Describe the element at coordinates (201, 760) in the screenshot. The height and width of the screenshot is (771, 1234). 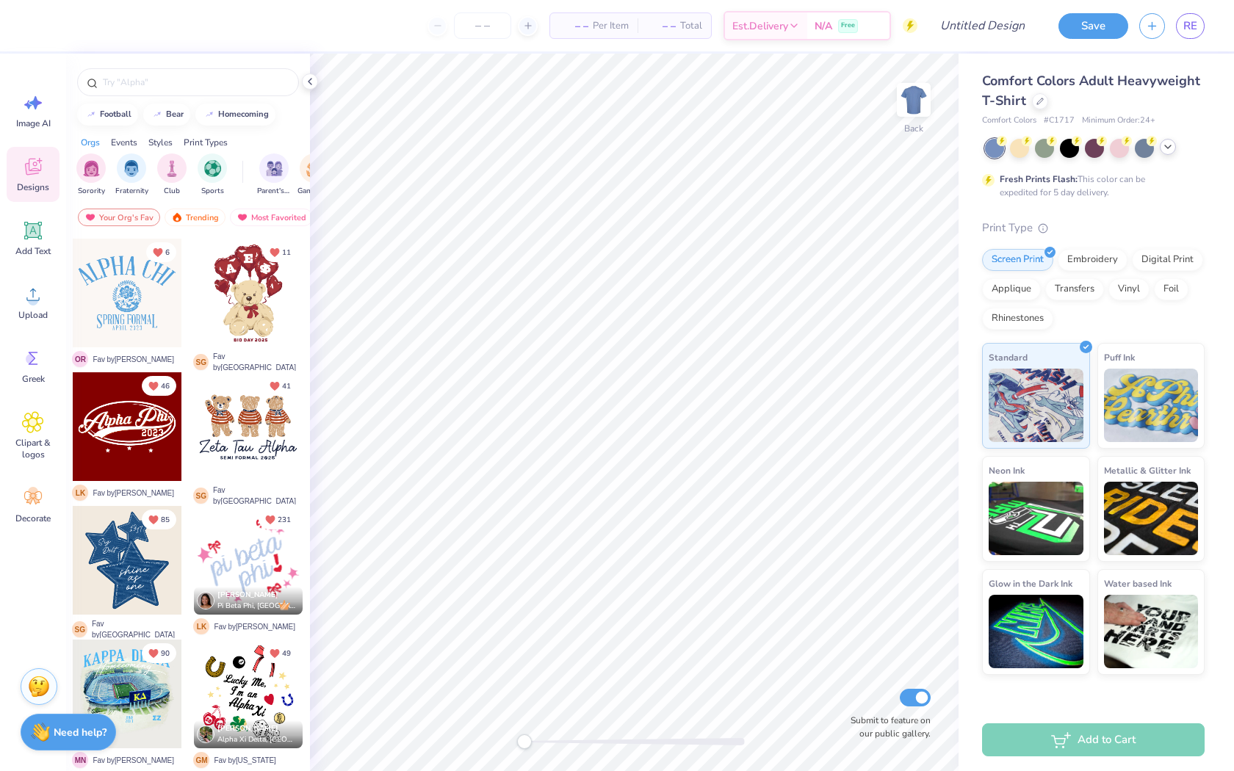
I see `span: G M` at that location.